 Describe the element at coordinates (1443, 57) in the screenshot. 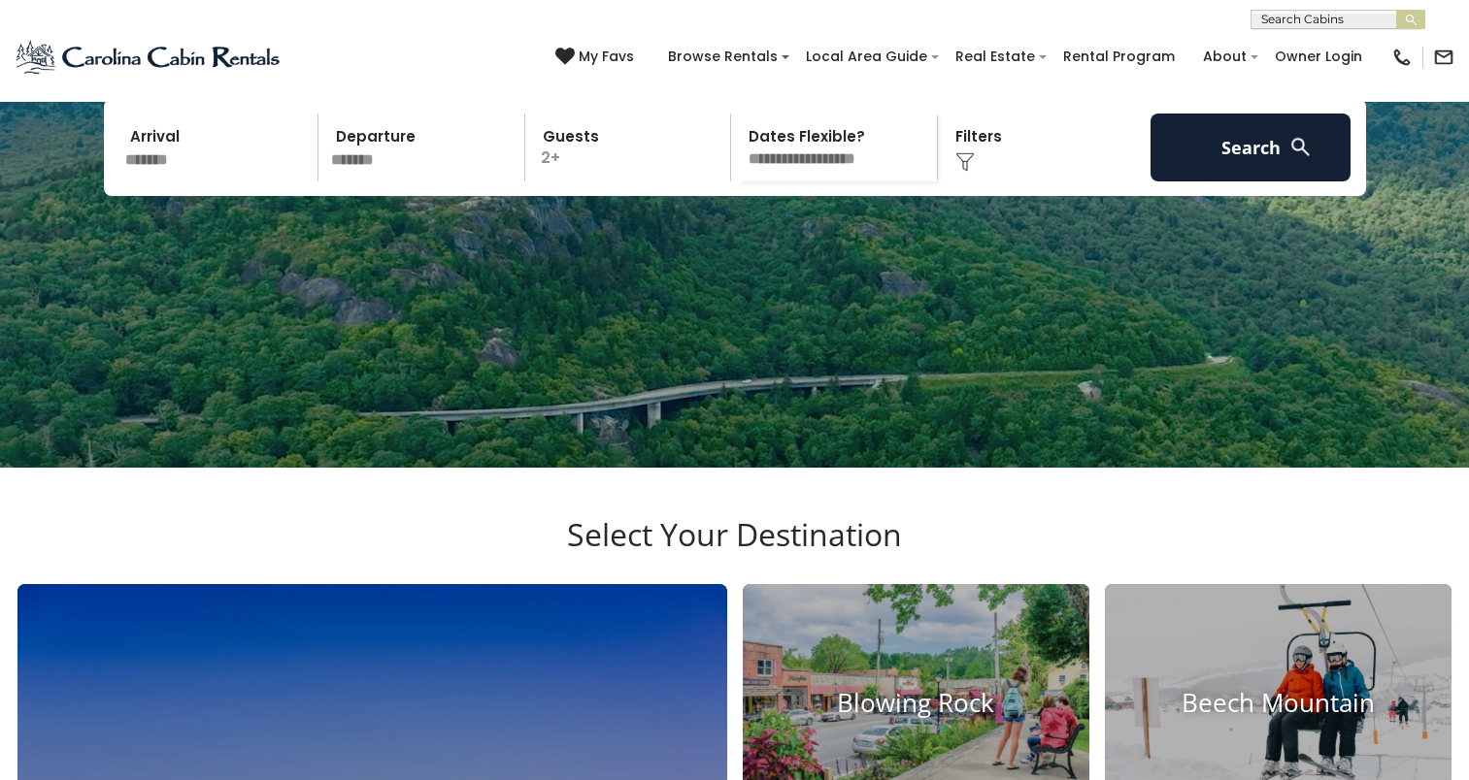

I see `img: mail-regular-black.png` at that location.